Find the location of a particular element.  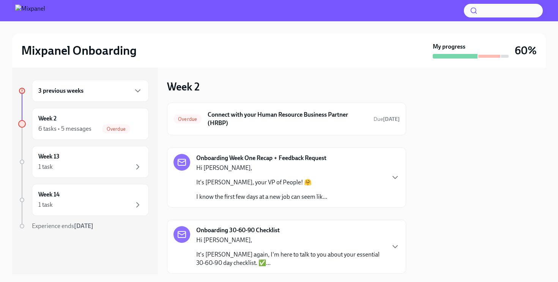

a: Week 141 task is located at coordinates (84, 200).